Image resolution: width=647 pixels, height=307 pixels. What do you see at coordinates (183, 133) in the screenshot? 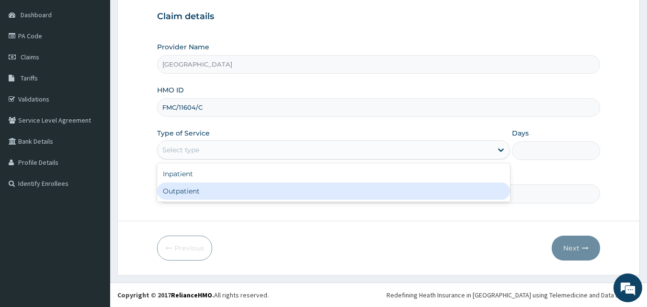
I see `label: Type of Service` at bounding box center [183, 133].